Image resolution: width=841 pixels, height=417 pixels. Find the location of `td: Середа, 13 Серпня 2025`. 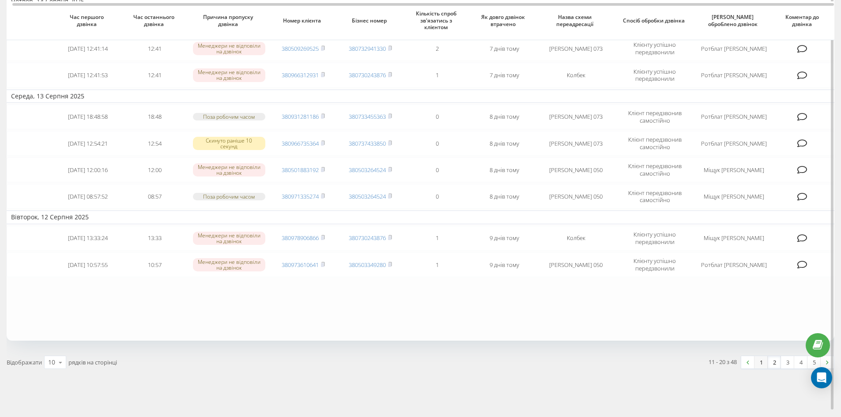

td: Середа, 13 Серпня 2025 is located at coordinates (420, 96).